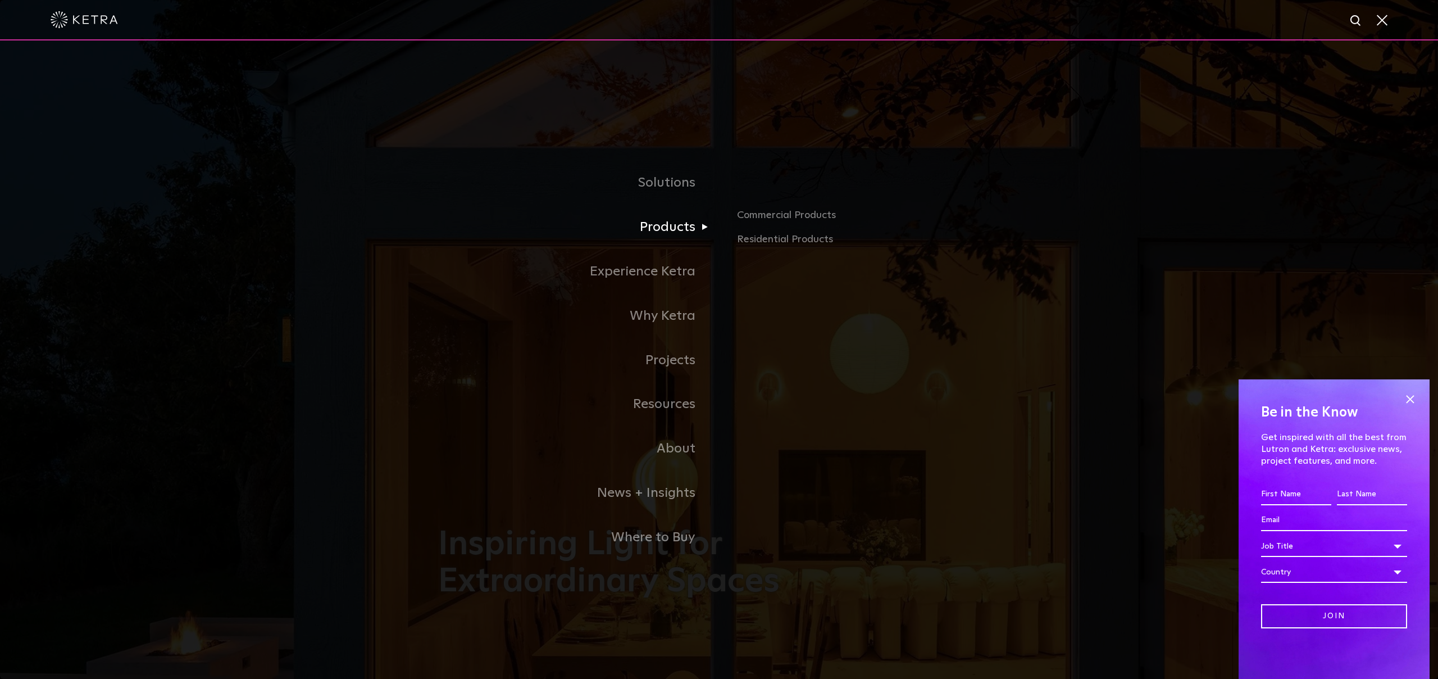 This screenshot has height=679, width=1438. I want to click on input: Join, so click(1334, 616).